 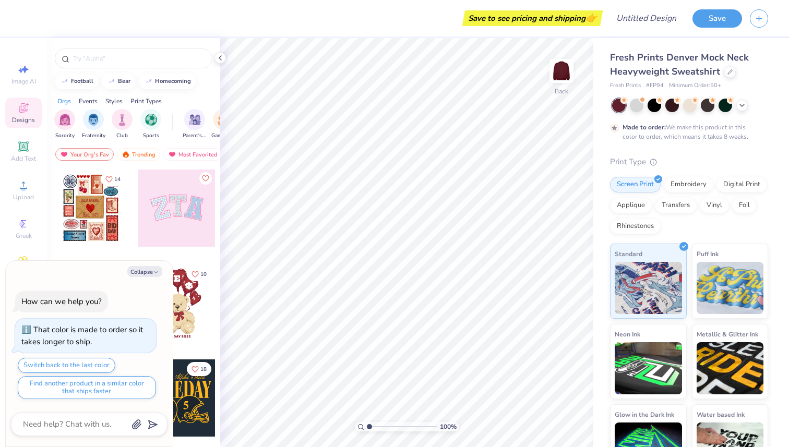 What do you see at coordinates (679, 64) in the screenshot?
I see `span: Fresh Prints Denver Mock Neck Heavyweight Sweatshirt` at bounding box center [679, 64].